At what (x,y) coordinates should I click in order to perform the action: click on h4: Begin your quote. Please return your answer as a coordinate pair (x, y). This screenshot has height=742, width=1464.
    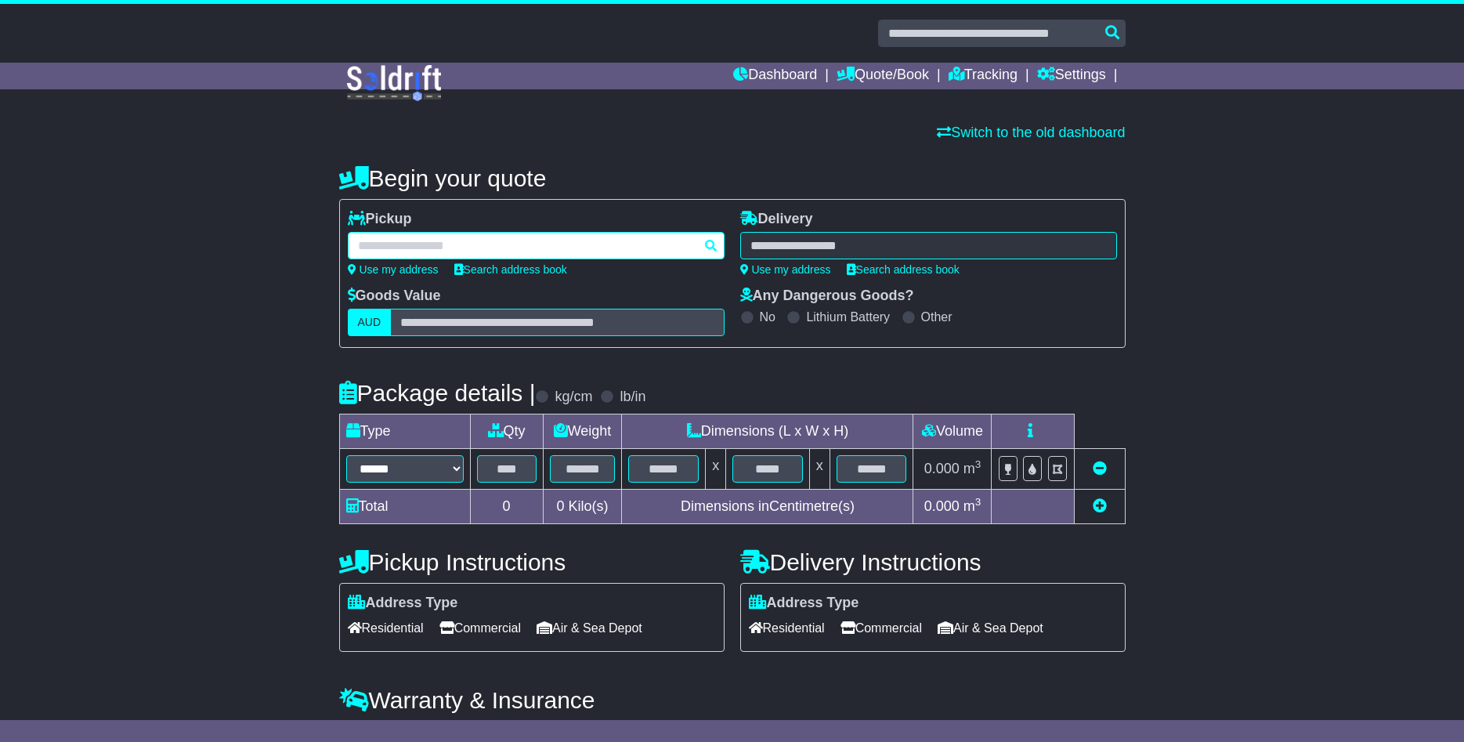
    Looking at the image, I should click on (732, 178).